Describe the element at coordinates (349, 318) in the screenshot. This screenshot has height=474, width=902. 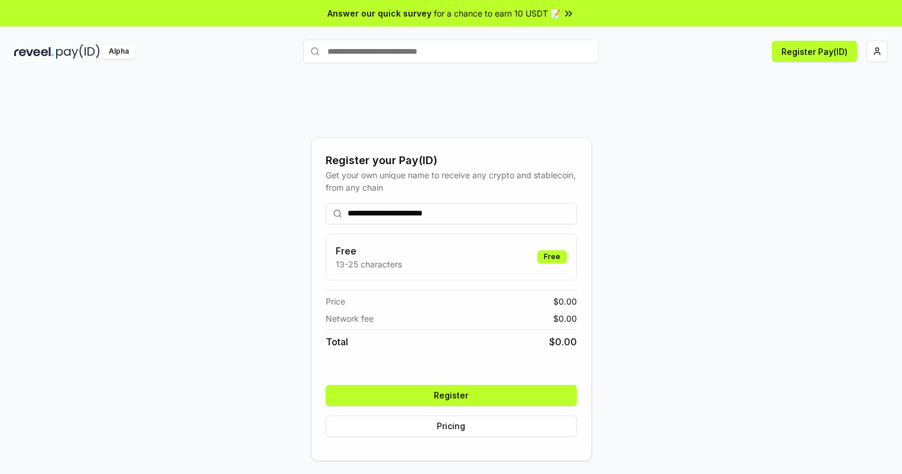
I see `span: Network fee` at that location.